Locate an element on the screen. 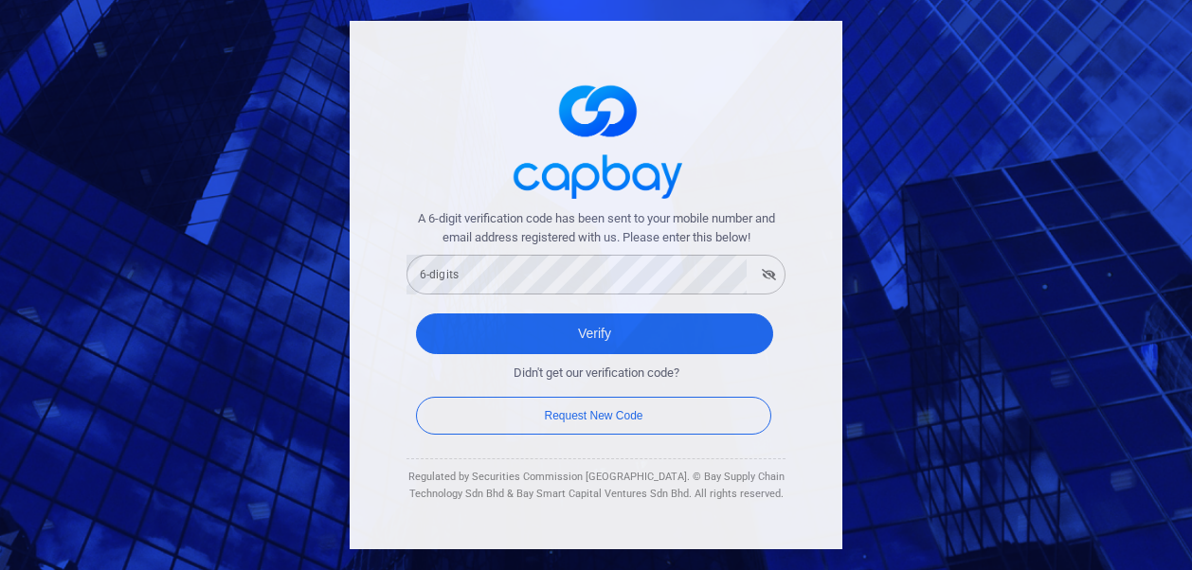  button: Request New Code is located at coordinates (593, 416).